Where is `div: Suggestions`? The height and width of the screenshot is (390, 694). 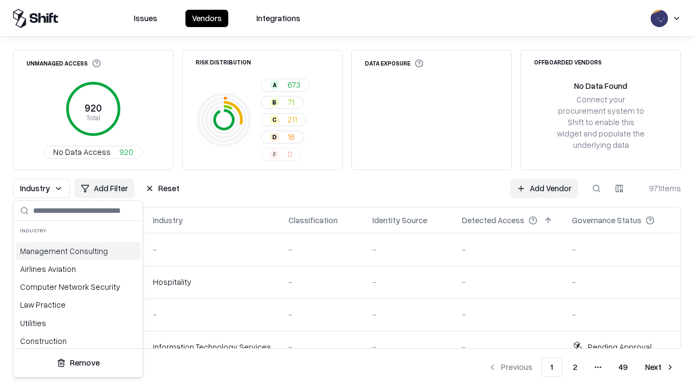
div: Suggestions is located at coordinates (78, 294).